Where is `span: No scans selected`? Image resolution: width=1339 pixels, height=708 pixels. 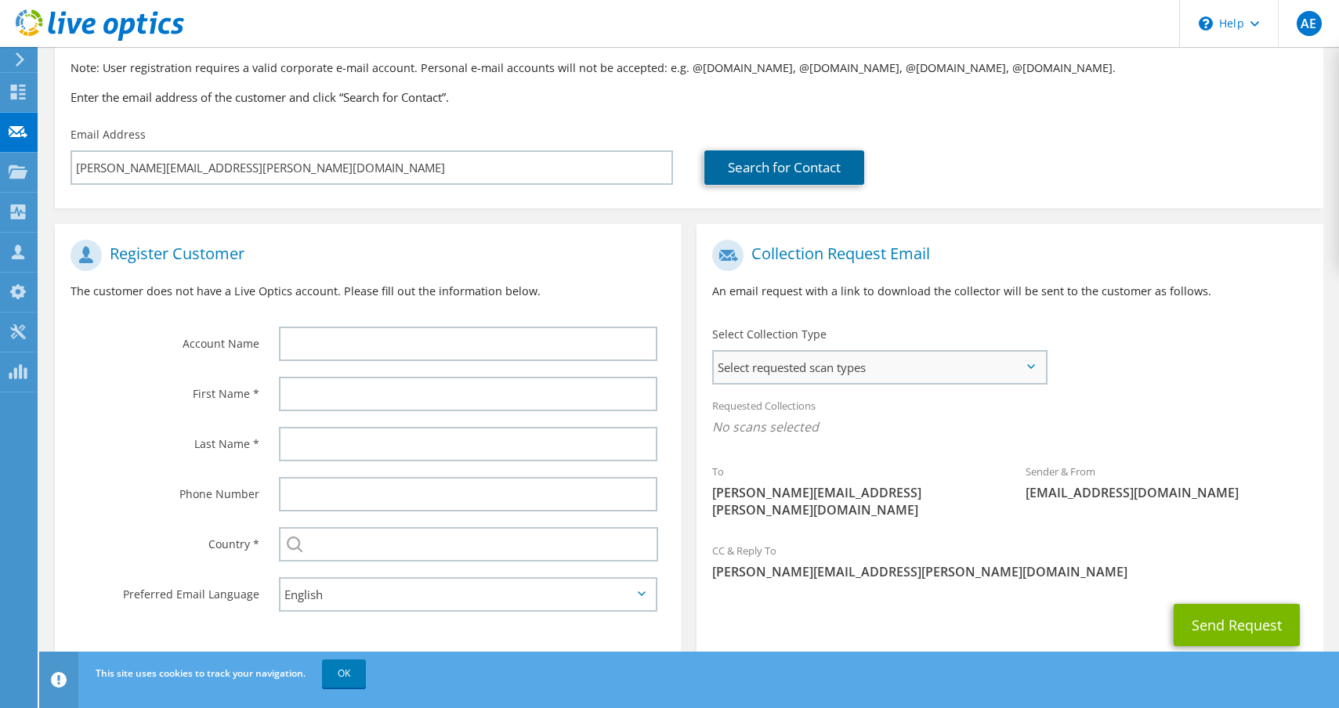 span: No scans selected is located at coordinates (1009, 427).